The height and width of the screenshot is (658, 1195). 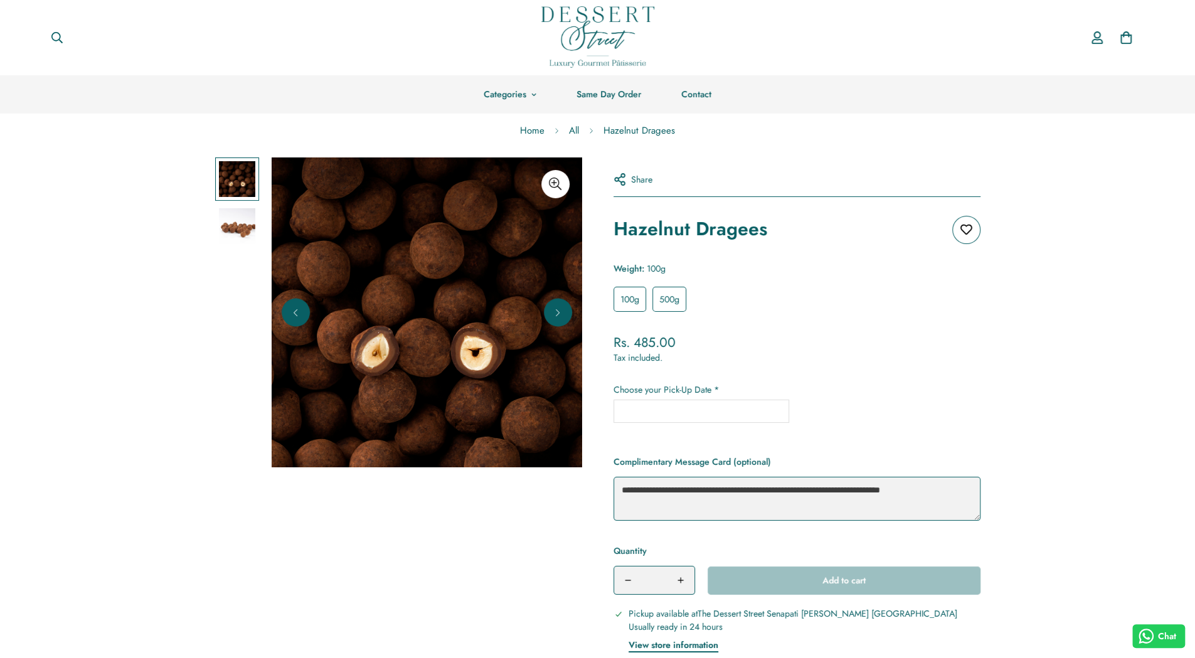 What do you see at coordinates (696, 94) in the screenshot?
I see `a: Contact` at bounding box center [696, 94].